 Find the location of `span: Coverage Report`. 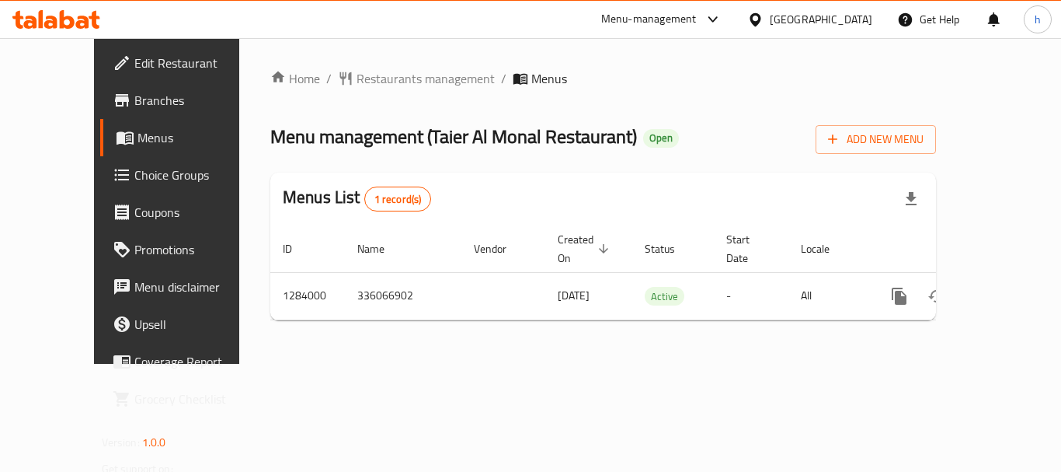

span: Coverage Report is located at coordinates (197, 361).